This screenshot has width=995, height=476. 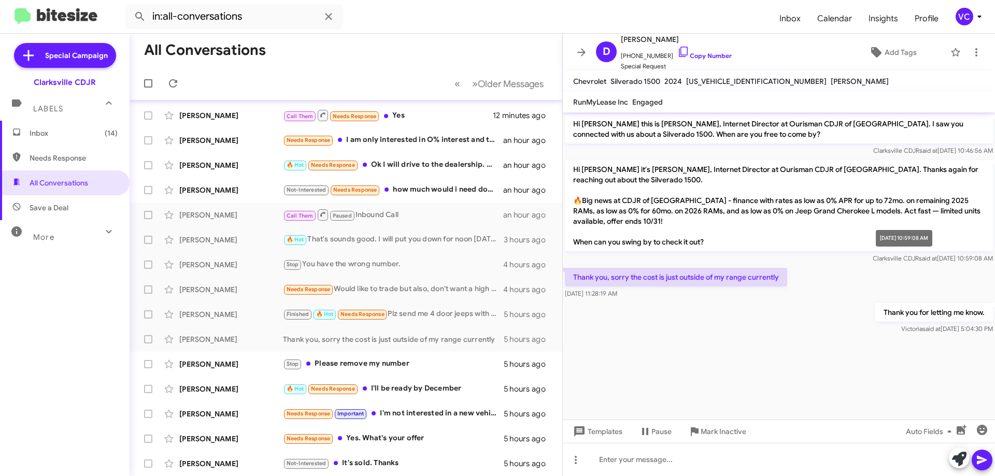 I want to click on button: Templates, so click(x=597, y=432).